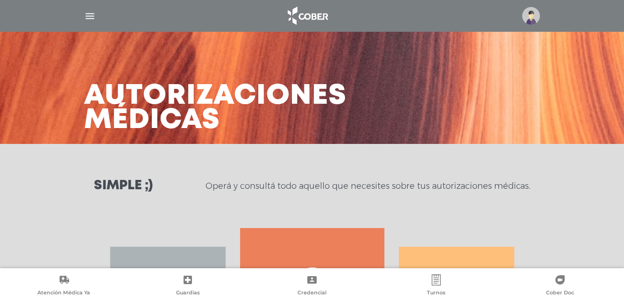 The width and height of the screenshot is (624, 300). I want to click on a: Credencial, so click(312, 286).